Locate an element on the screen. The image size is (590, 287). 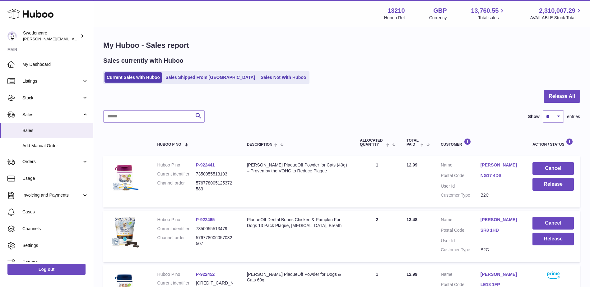
label: Show is located at coordinates (534, 117).